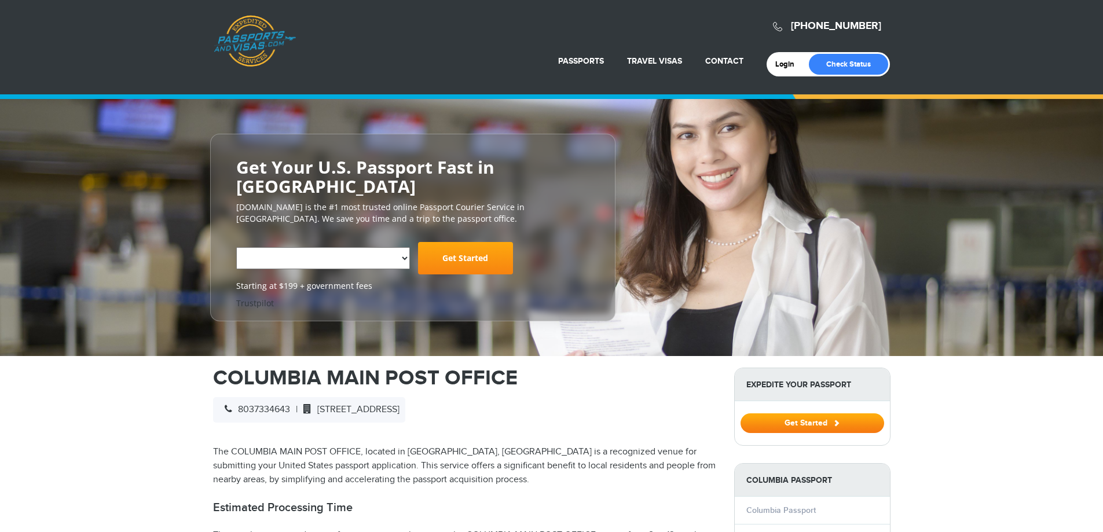 This screenshot has width=1103, height=532. I want to click on strong: Columbia Passport, so click(812, 480).